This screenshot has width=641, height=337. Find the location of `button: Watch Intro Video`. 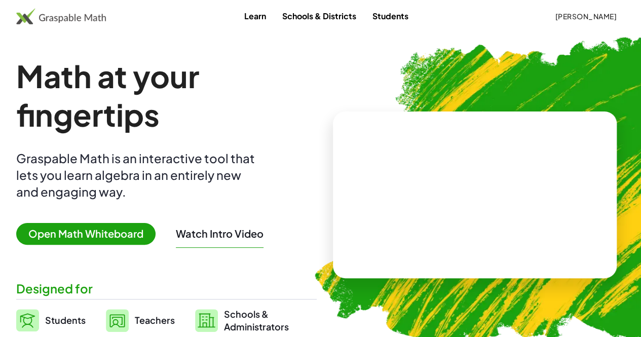

button: Watch Intro Video is located at coordinates (219, 234).